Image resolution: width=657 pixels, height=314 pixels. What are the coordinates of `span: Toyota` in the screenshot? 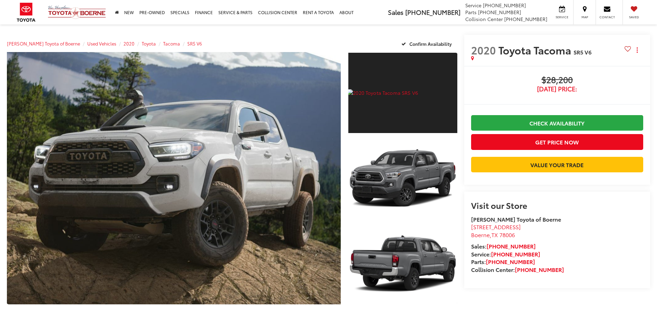 It's located at (149, 43).